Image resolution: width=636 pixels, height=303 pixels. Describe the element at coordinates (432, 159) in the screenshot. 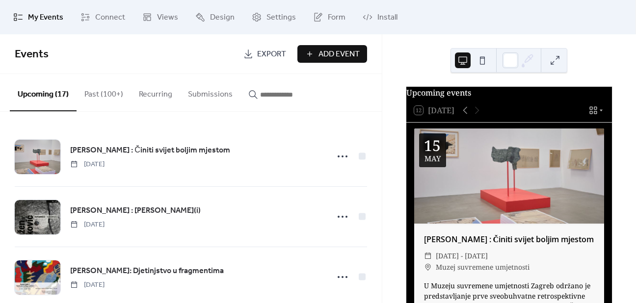

I see `div: May` at that location.